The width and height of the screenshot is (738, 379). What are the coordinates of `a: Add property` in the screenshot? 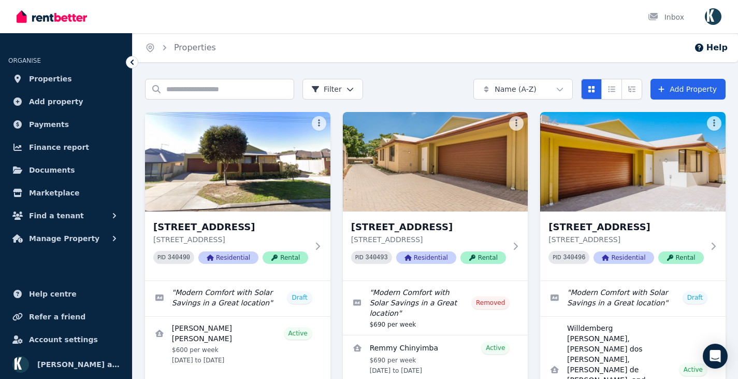 It's located at (66, 102).